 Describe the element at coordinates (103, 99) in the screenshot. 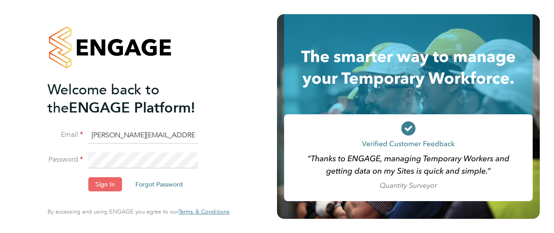

I see `span: Welcome back to the` at that location.